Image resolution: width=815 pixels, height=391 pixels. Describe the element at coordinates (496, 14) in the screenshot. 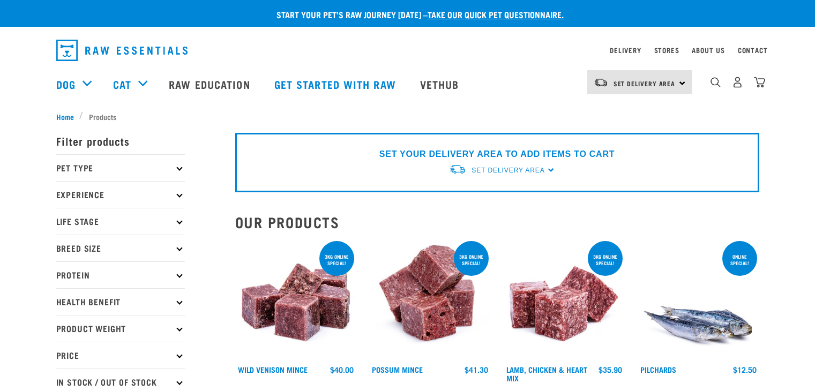

I see `a: take our quick pet questionnaire.` at that location.